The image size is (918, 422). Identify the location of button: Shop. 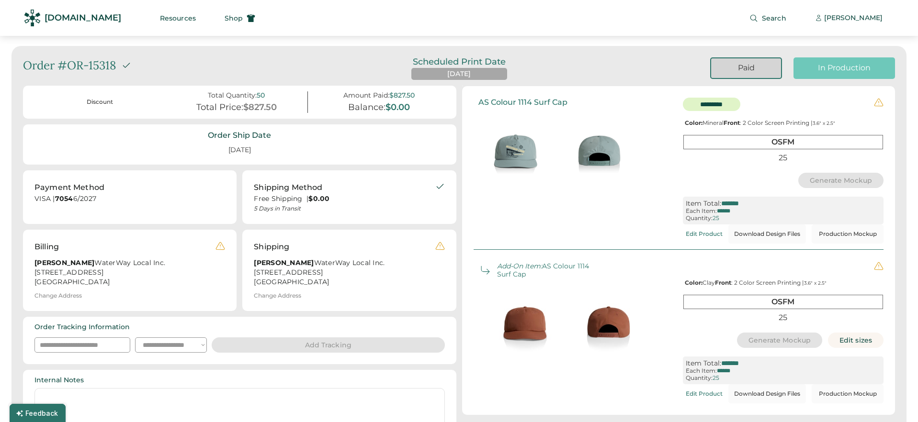
(240, 18).